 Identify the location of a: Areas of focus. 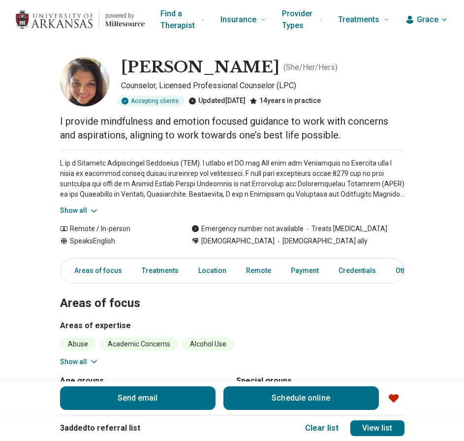
(95, 270).